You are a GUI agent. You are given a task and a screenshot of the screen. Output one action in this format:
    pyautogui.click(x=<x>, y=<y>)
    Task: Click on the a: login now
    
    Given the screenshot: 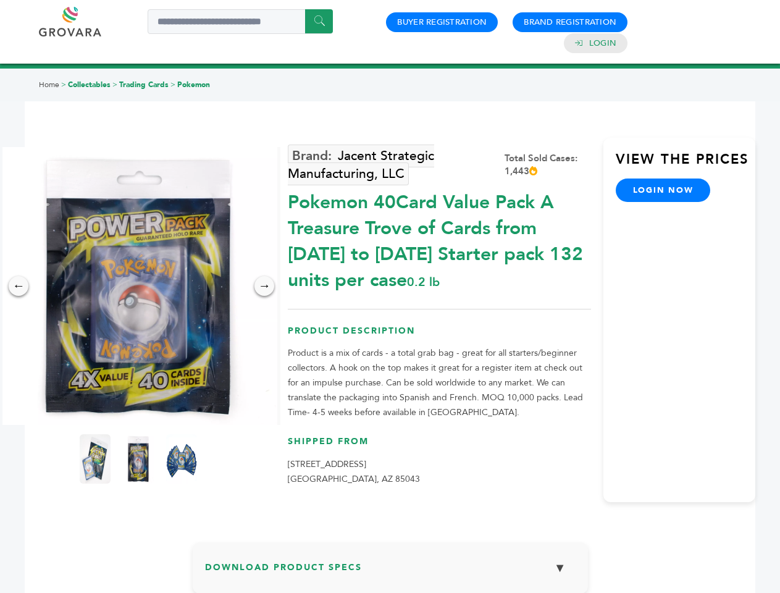 What is the action you would take?
    pyautogui.click(x=663, y=190)
    